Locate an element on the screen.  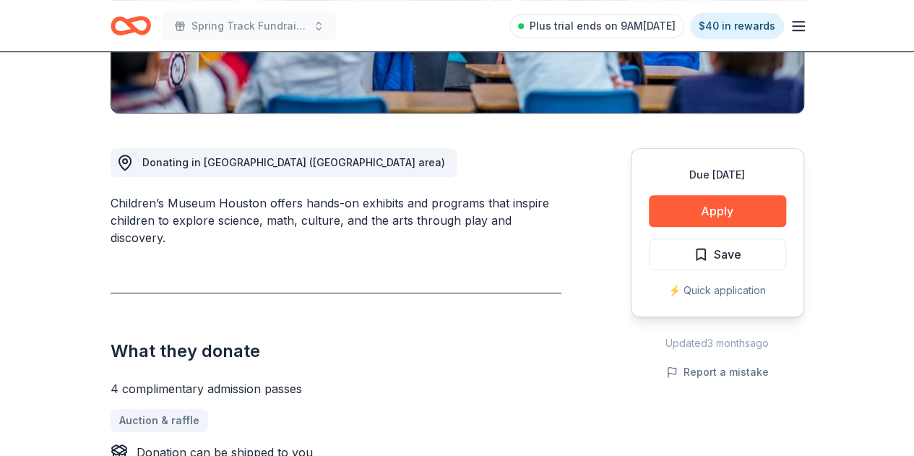
div: Children’s Museum Houston offers hands-on exhibits and programs that inspire children to explore ... is located at coordinates (336, 220).